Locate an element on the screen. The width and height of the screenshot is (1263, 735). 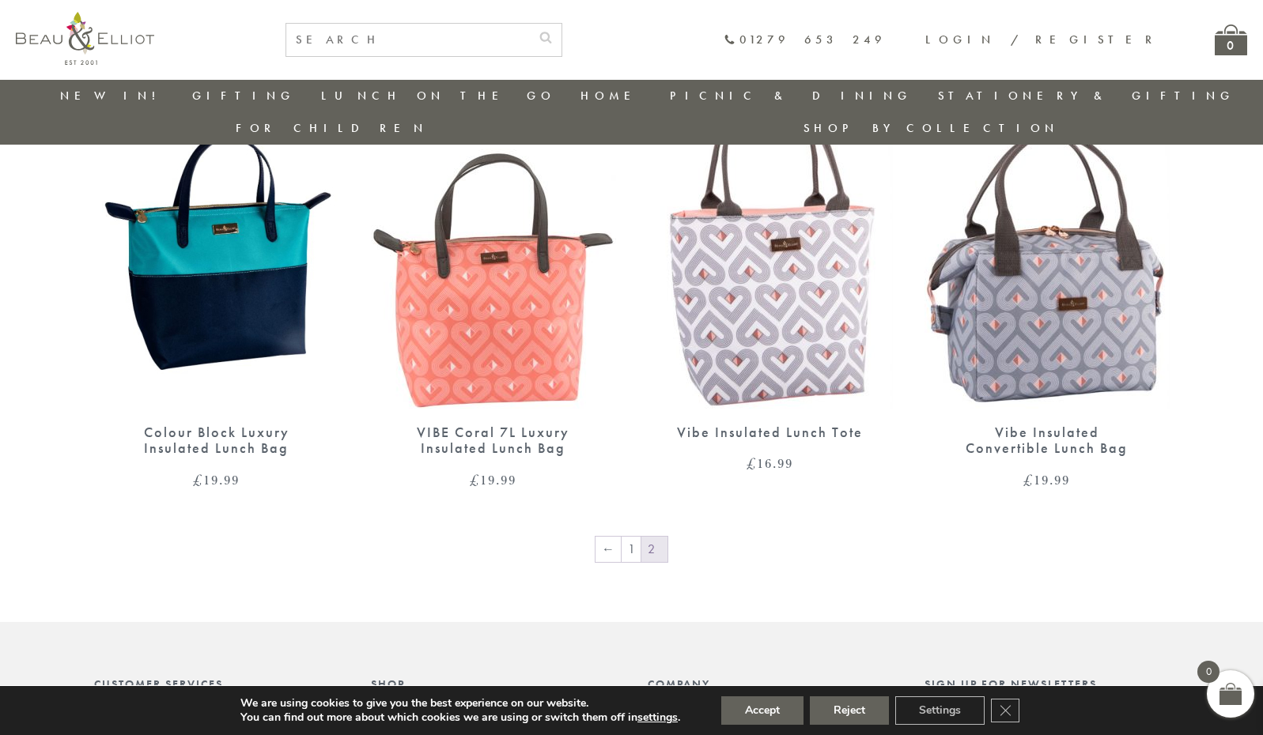
img: logo is located at coordinates (85, 38).